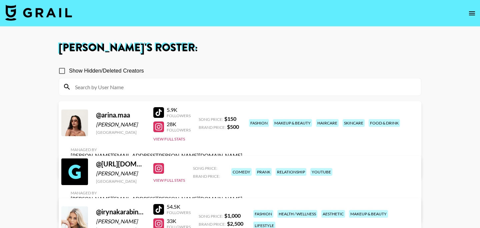  What do you see at coordinates (298, 214) in the screenshot?
I see `div: health / wellness` at bounding box center [298, 214].